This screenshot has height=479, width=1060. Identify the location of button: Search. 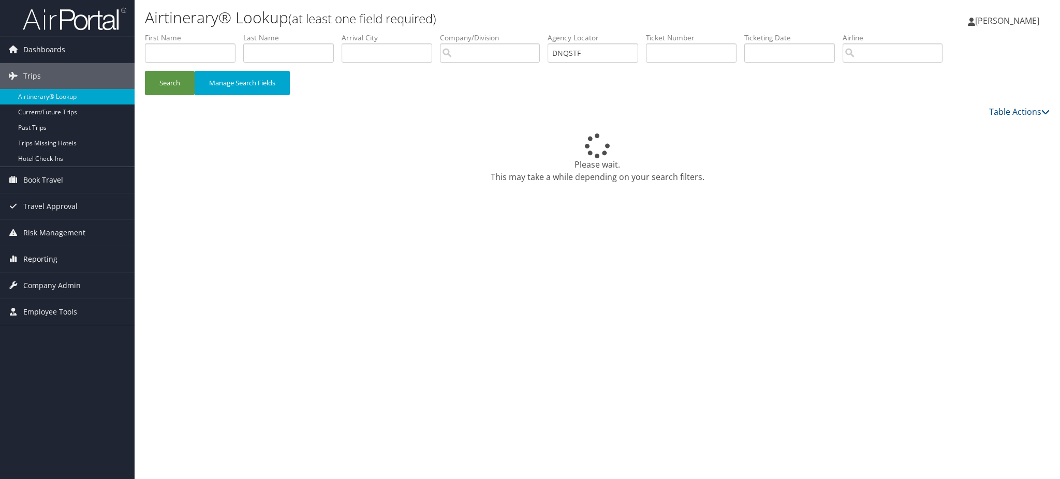
(170, 83).